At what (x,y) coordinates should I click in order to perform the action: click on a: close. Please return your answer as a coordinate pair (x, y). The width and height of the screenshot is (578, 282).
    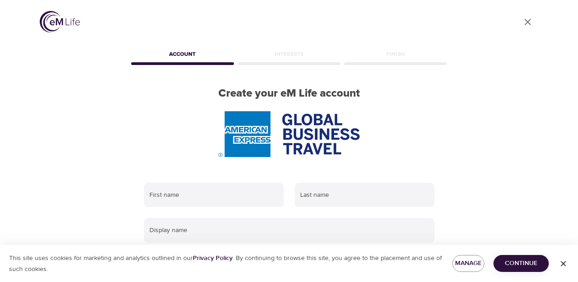
    Looking at the image, I should click on (528, 22).